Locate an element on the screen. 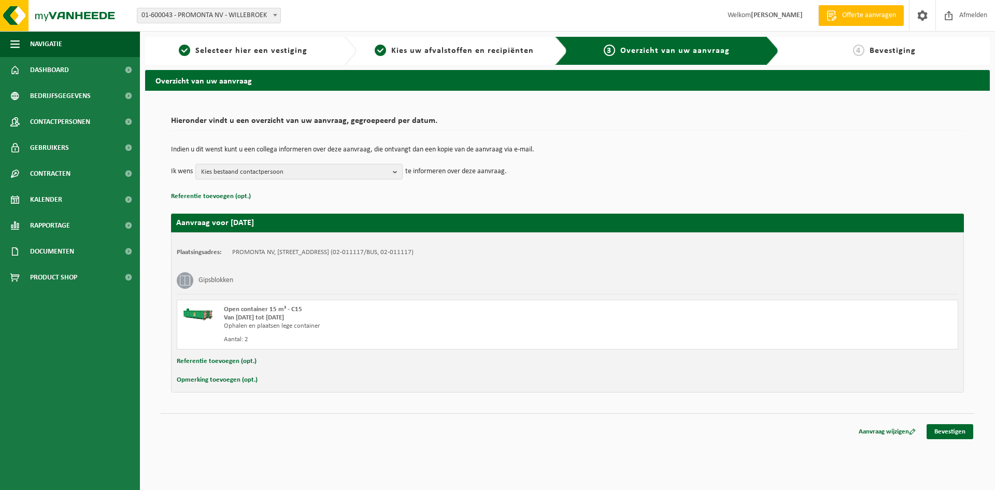 This screenshot has width=995, height=490. strong: Plaatsingsadres: is located at coordinates (199, 252).